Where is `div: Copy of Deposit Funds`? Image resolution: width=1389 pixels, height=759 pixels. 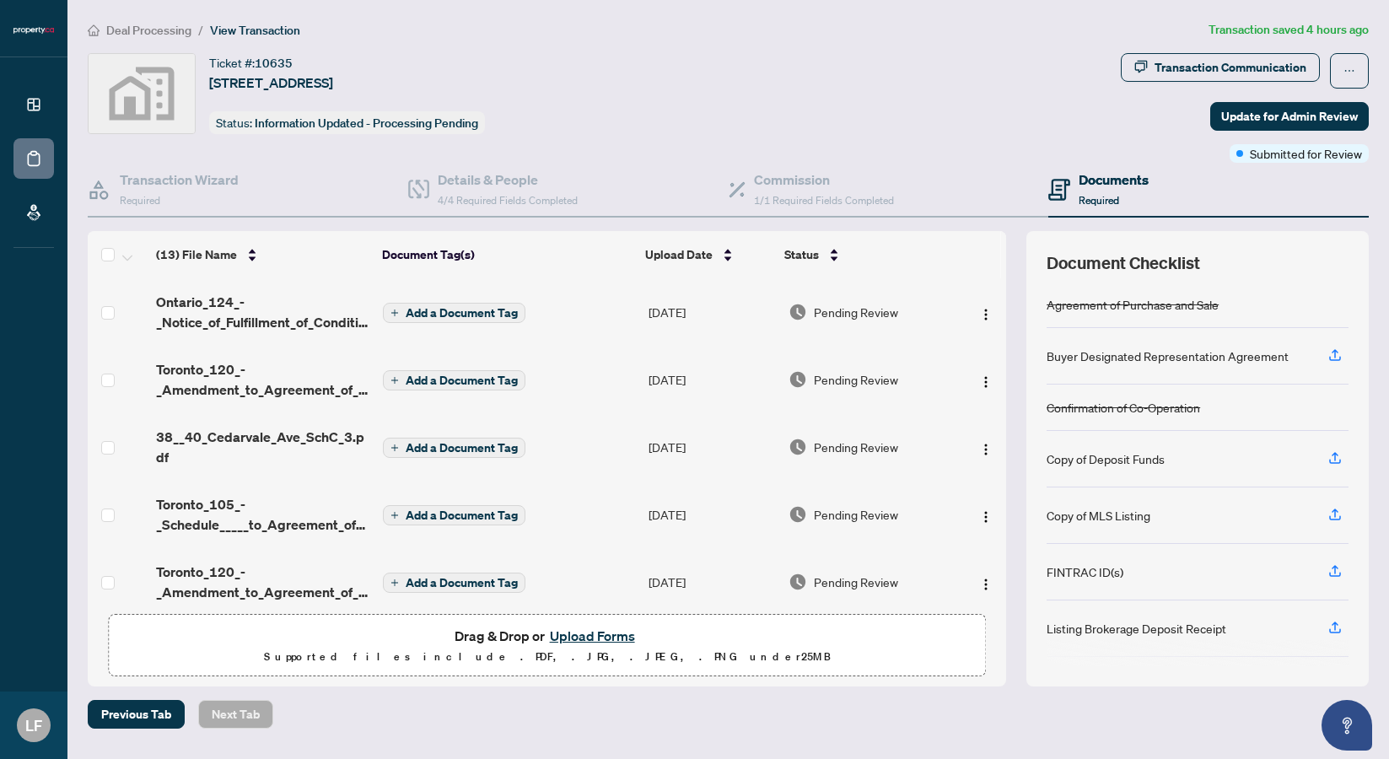 div: Copy of Deposit Funds is located at coordinates (1105, 459).